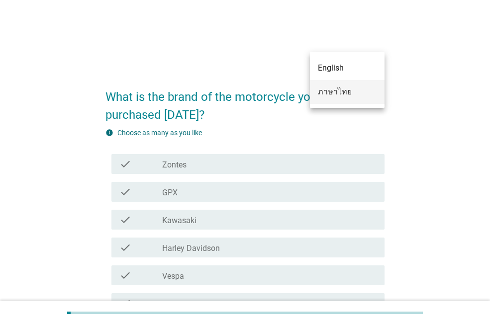  I want to click on label: Kawasaki, so click(179, 221).